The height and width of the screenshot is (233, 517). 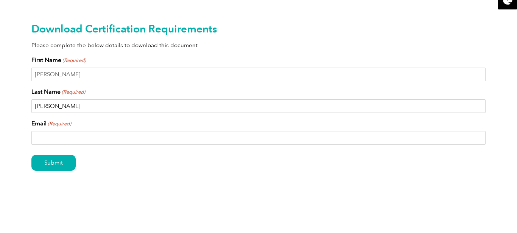 What do you see at coordinates (51, 124) in the screenshot?
I see `label: Email` at bounding box center [51, 124].